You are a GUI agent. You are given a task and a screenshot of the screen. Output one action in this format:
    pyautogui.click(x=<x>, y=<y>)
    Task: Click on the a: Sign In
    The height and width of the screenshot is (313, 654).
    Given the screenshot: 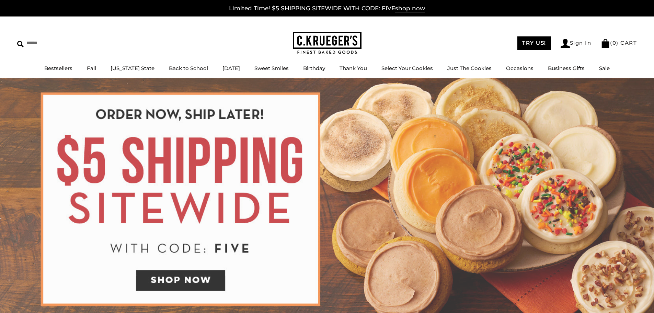 What is the action you would take?
    pyautogui.click(x=576, y=43)
    